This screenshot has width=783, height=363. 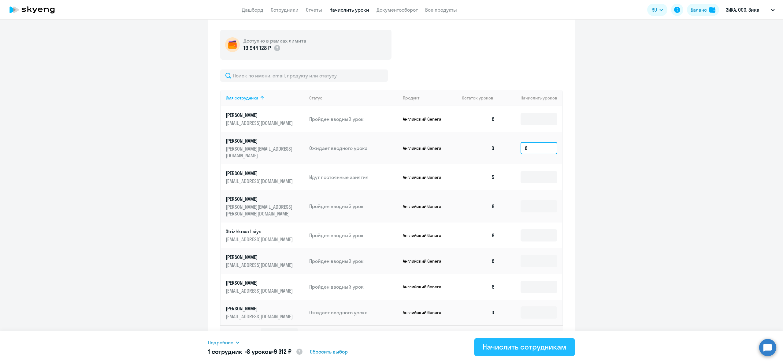 I want to click on button: Балансbalance, so click(x=702, y=10).